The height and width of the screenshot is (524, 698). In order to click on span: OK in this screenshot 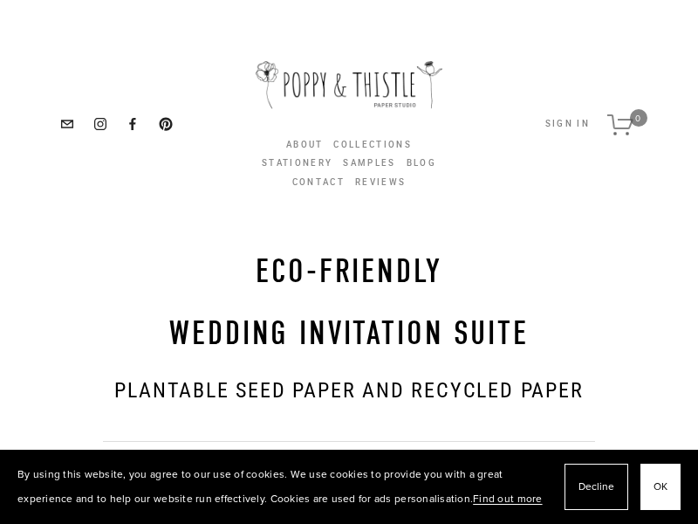, I will do `click(661, 486)`.